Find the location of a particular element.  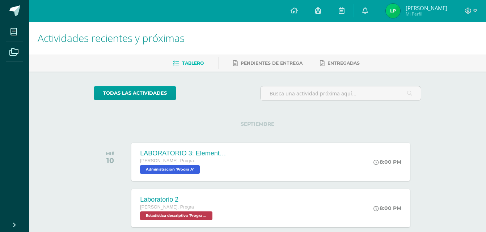

div: MIÉ is located at coordinates (110, 154).